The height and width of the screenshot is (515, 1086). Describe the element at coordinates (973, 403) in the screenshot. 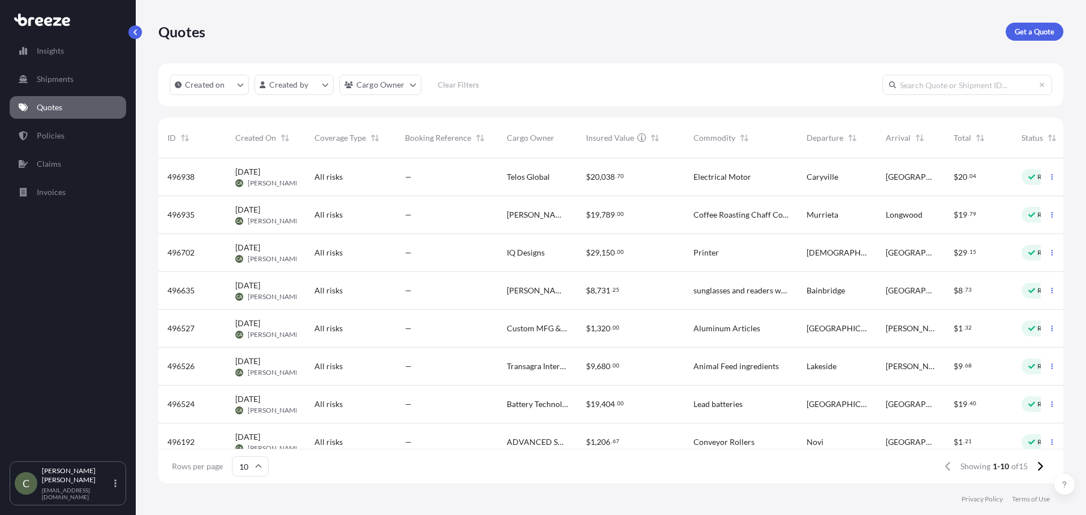

I see `span: 40` at that location.